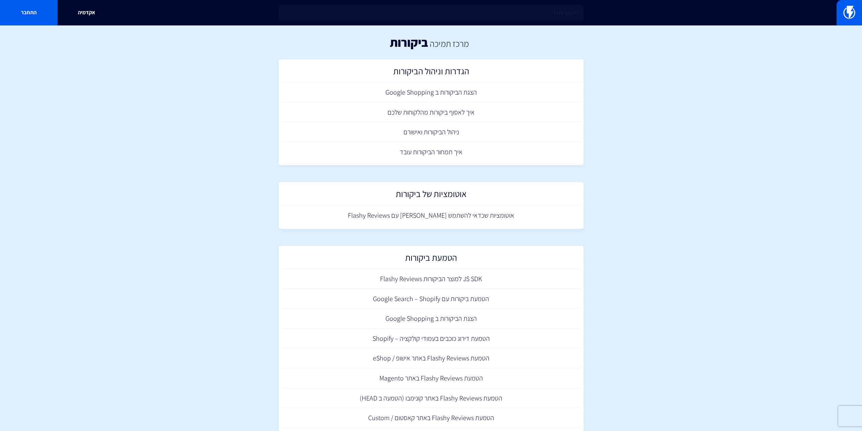  What do you see at coordinates (449, 43) in the screenshot?
I see `a: מרכז תמיכה` at bounding box center [449, 43].